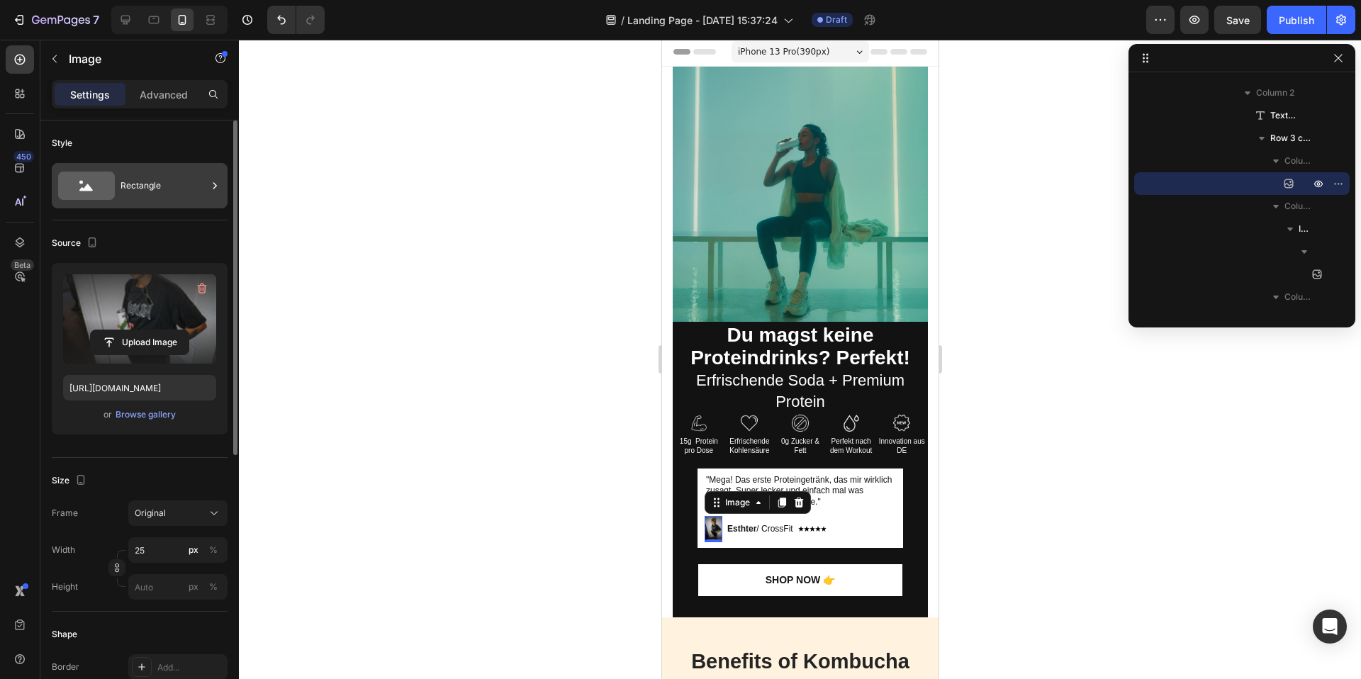 Image resolution: width=1361 pixels, height=679 pixels. What do you see at coordinates (1283, 116) in the screenshot?
I see `span: Text Block` at bounding box center [1283, 116].